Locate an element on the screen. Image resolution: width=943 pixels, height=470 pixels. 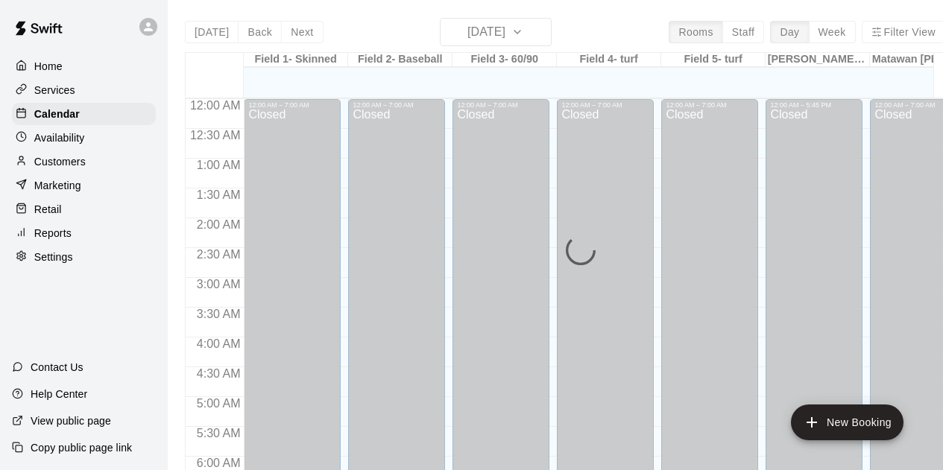
div: 12:00 AM – 5:45 PM is located at coordinates (814, 105).